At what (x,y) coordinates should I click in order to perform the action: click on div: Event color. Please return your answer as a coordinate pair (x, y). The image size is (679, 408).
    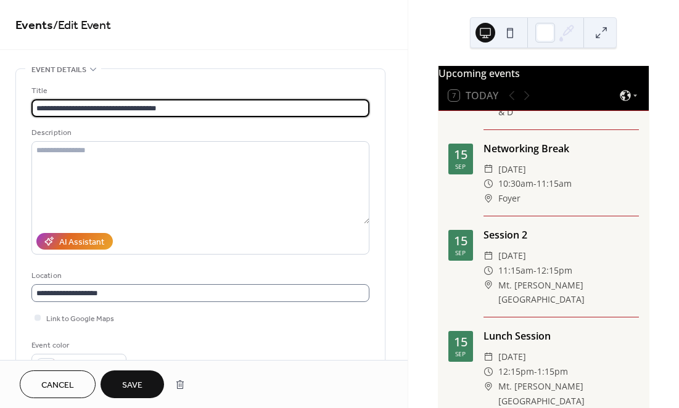
    Looking at the image, I should click on (78, 346).